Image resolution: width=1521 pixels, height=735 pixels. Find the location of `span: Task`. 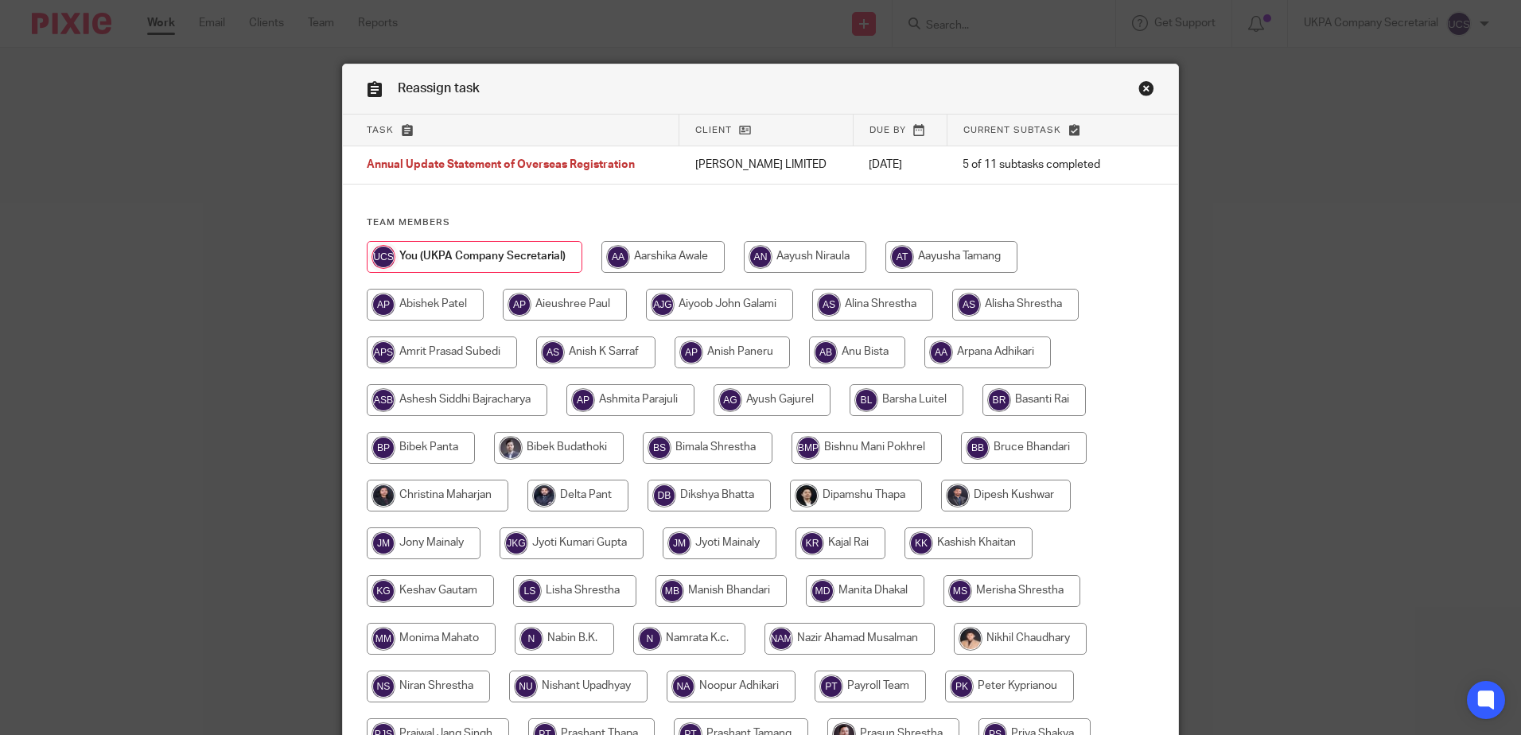

span: Task is located at coordinates (380, 130).